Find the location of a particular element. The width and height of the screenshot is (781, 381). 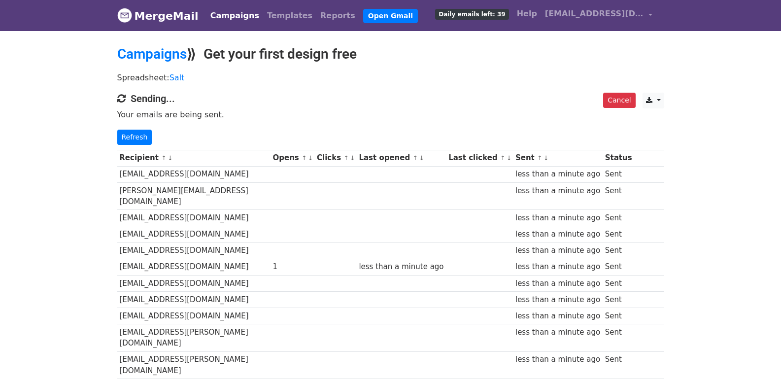

a: Salt is located at coordinates (177, 77).